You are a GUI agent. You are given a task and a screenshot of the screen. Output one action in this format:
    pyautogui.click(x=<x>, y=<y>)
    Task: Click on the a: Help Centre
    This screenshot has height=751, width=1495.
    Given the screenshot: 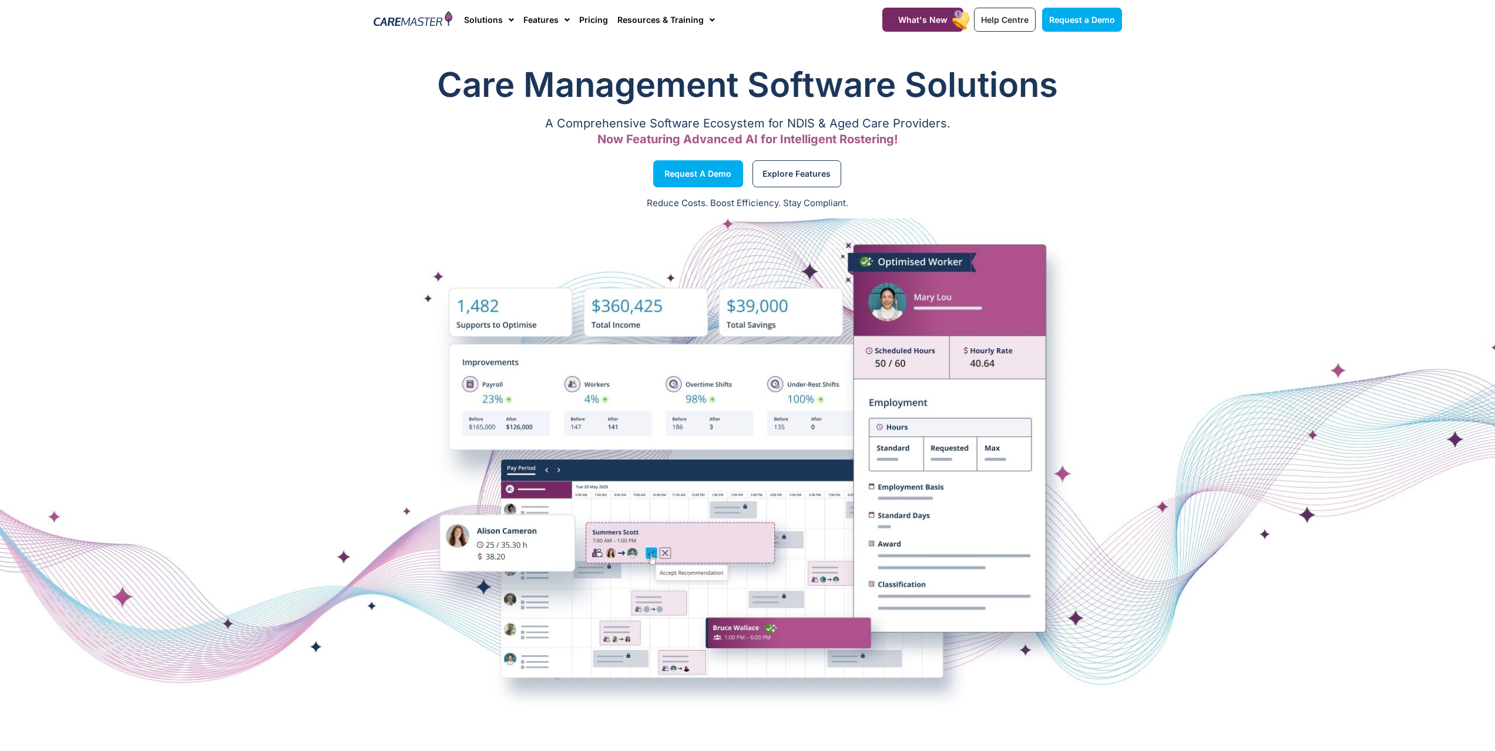 What is the action you would take?
    pyautogui.click(x=1005, y=19)
    